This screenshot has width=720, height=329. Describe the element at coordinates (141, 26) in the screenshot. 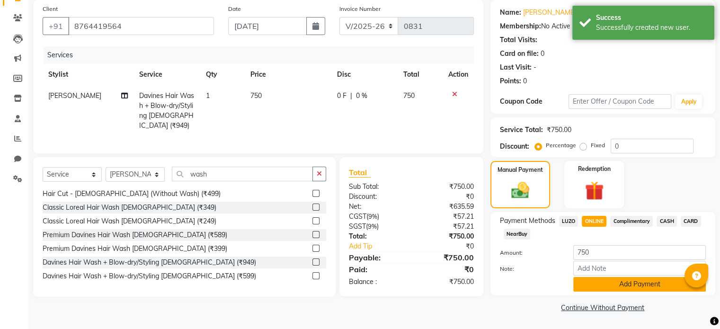

I see `input: Search by Name/Mobile/Email/Code` at that location.